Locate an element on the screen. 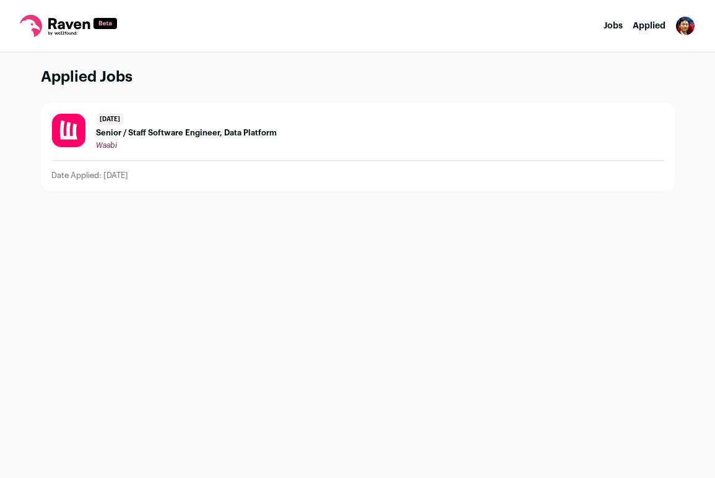 Image resolution: width=715 pixels, height=478 pixels. span: Senior / Staff Software Engineer, Data Platform is located at coordinates (186, 133).